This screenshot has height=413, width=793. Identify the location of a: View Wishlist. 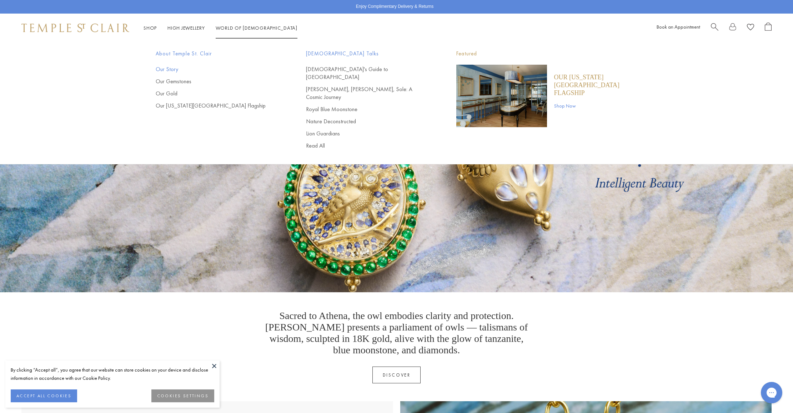
(751, 28).